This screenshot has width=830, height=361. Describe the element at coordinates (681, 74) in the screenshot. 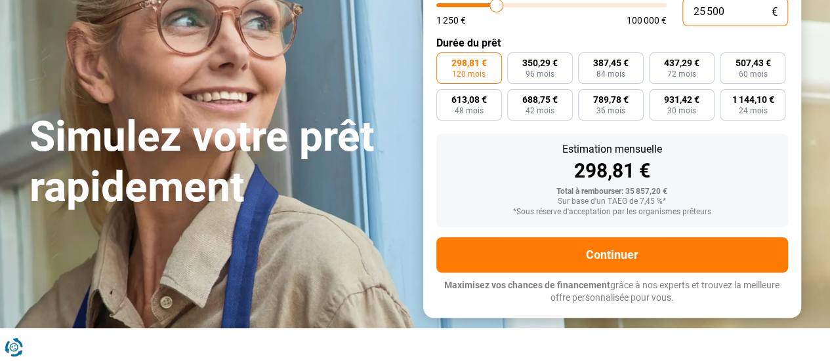

I see `span: 72 mois` at that location.